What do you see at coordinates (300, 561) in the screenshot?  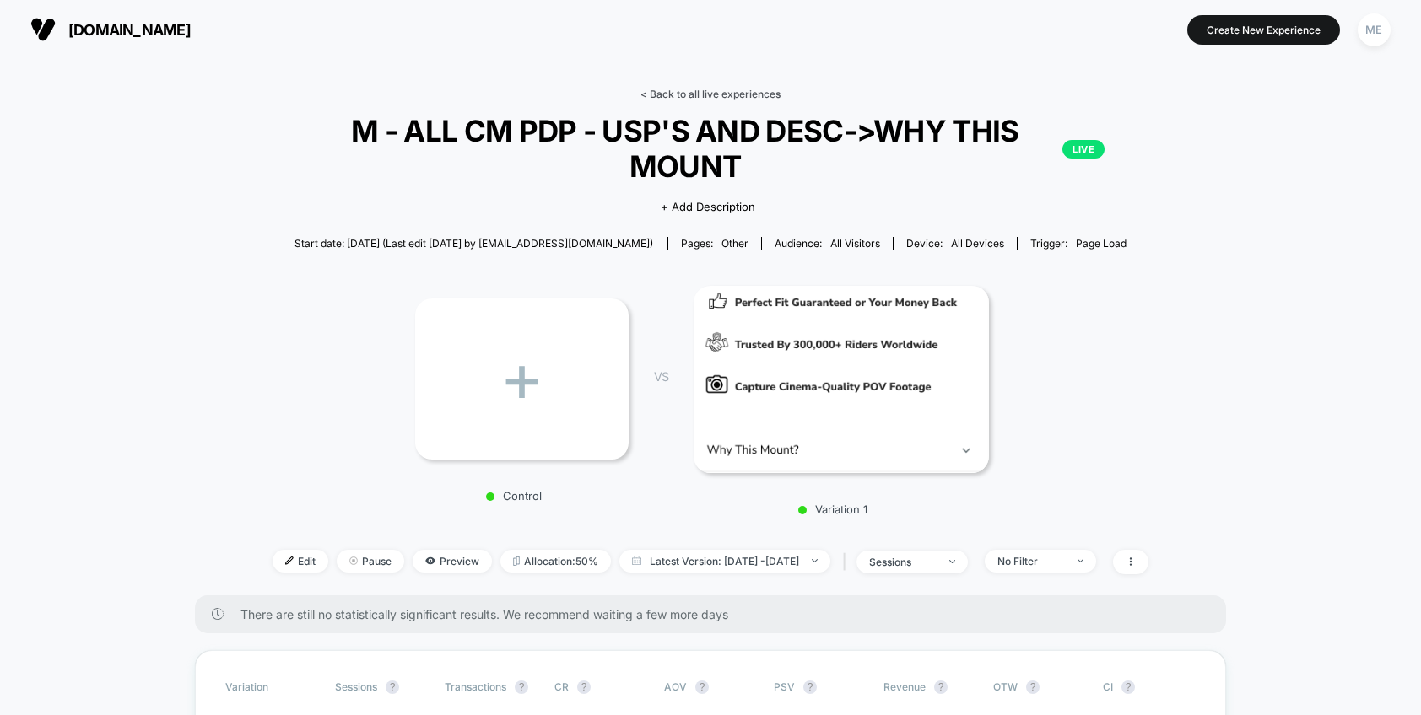 I see `span: Edit` at bounding box center [300, 561].